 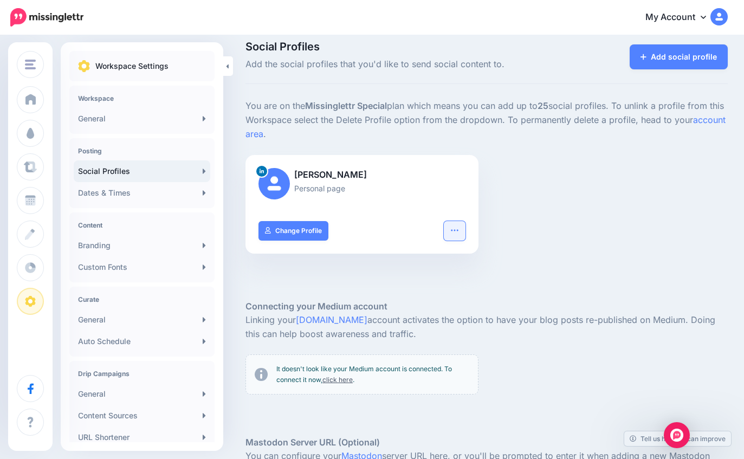 What do you see at coordinates (678, 57) in the screenshot?
I see `a: Add social profile` at bounding box center [678, 57].